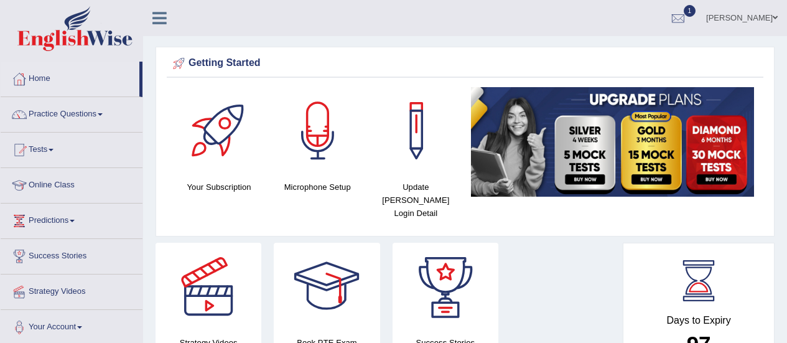 The height and width of the screenshot is (343, 787). Describe the element at coordinates (72, 148) in the screenshot. I see `a: Tests` at that location.